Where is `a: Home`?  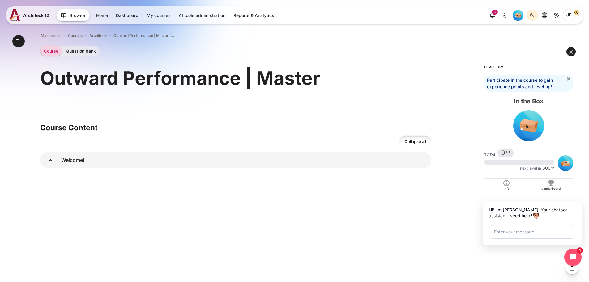
a: Home is located at coordinates (102, 15).